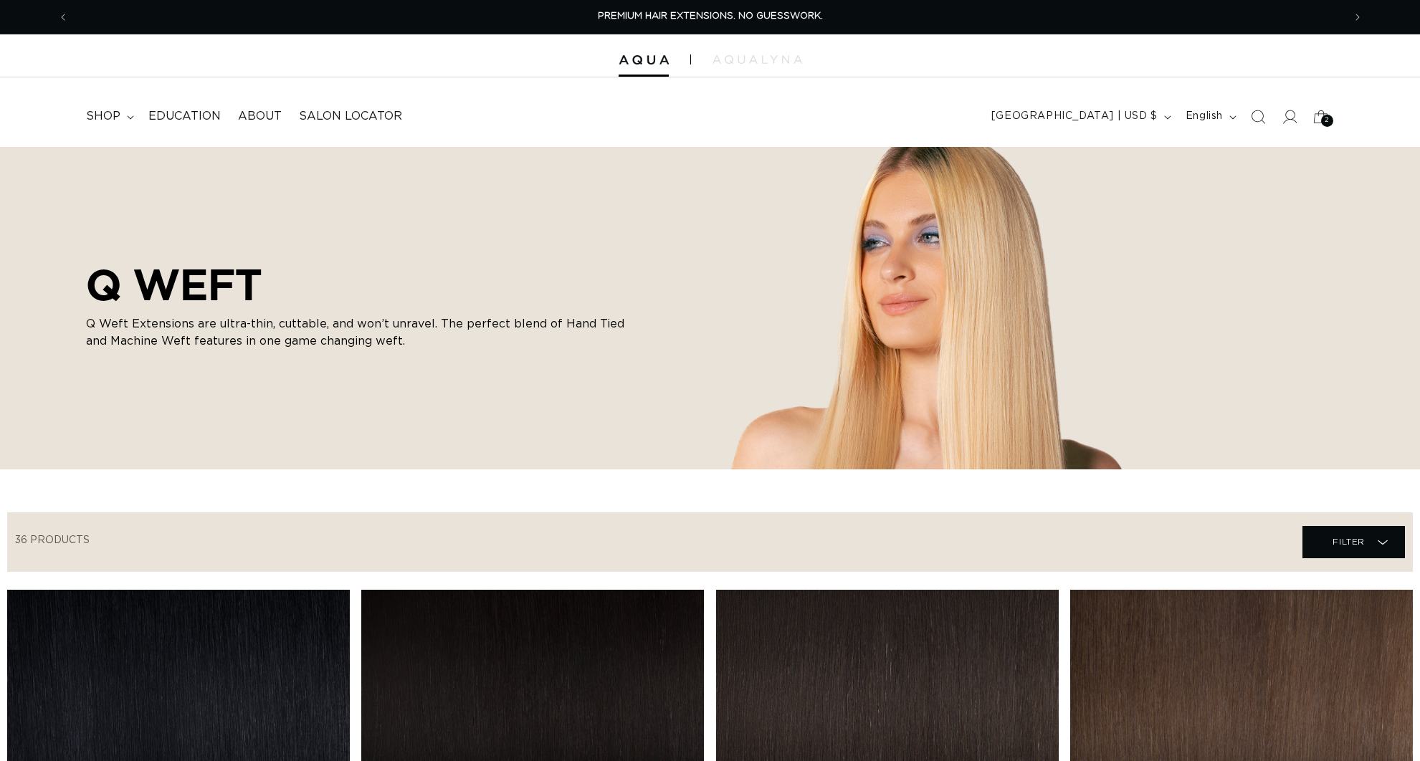 This screenshot has width=1420, height=761. Describe the element at coordinates (52, 541) in the screenshot. I see `span: 36 products` at that location.